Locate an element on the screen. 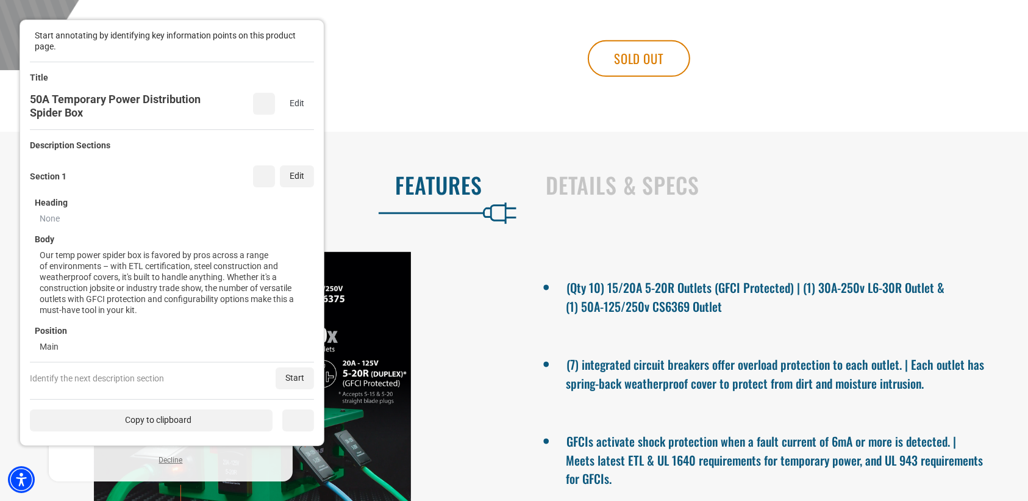 The width and height of the screenshot is (1028, 501). div: Main is located at coordinates (49, 346).